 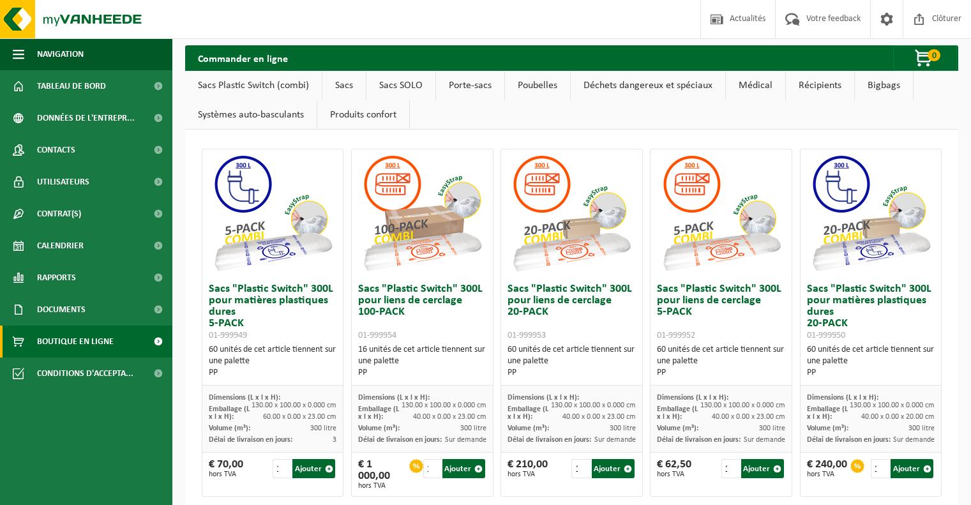 What do you see at coordinates (571, 312) in the screenshot?
I see `h3: Sacs "Plastic Switch" 300L pour liens de cerclage 20-PACK` at bounding box center [571, 312].